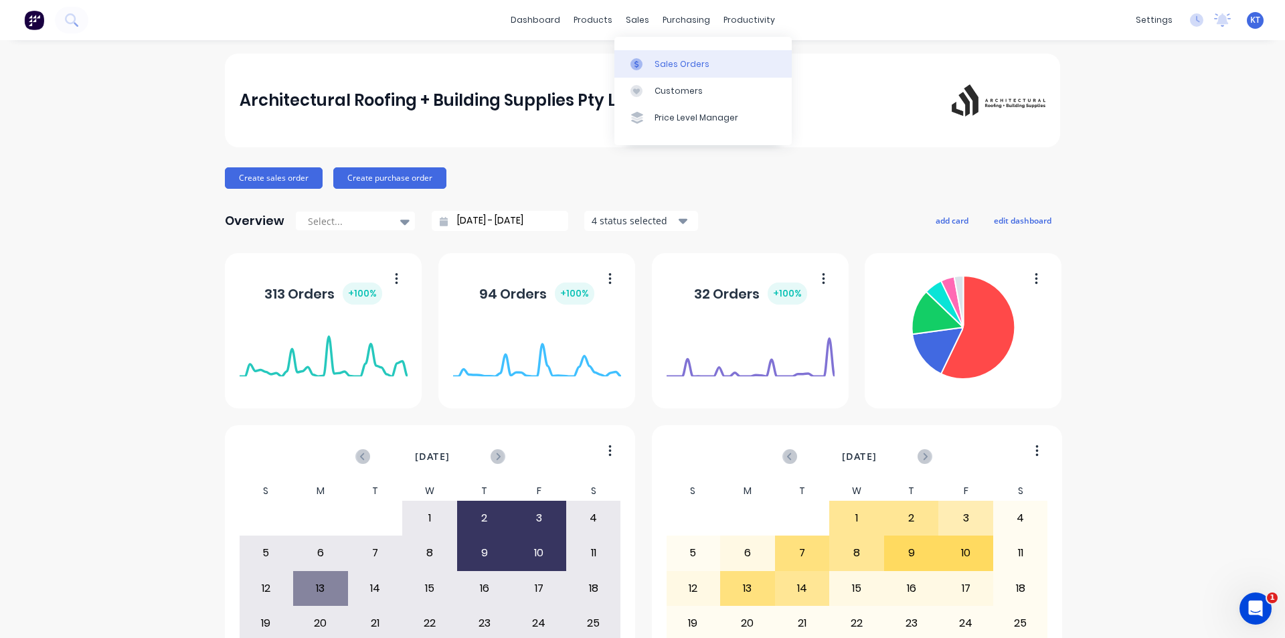  What do you see at coordinates (593, 20) in the screenshot?
I see `div: products` at bounding box center [593, 20].